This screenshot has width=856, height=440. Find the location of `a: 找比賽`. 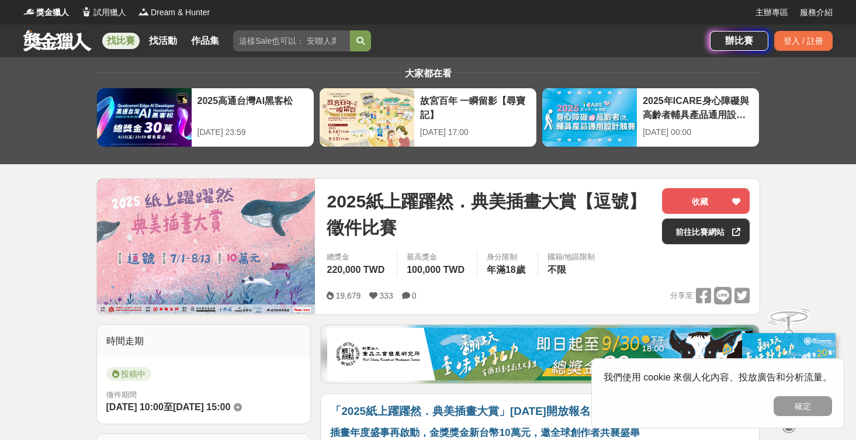

a: 找比賽 is located at coordinates (121, 41).